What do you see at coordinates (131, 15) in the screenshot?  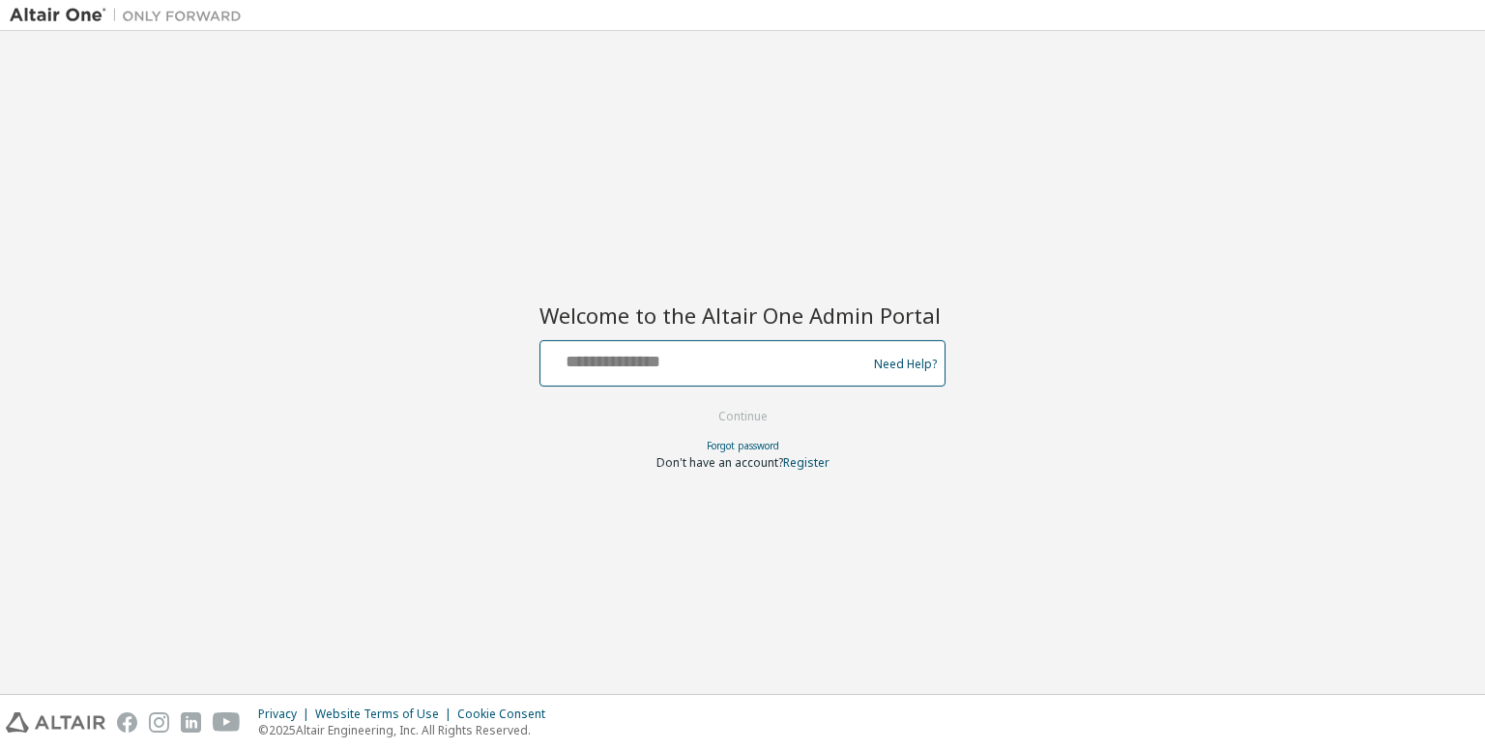 I see `img: Altair One` at bounding box center [131, 15].